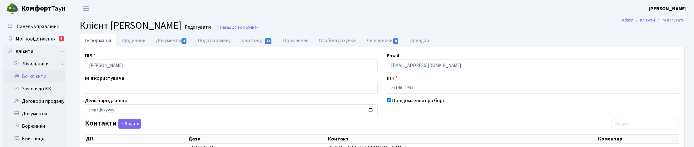 The height and width of the screenshot is (147, 694). I want to click on th: Дата, so click(257, 139).